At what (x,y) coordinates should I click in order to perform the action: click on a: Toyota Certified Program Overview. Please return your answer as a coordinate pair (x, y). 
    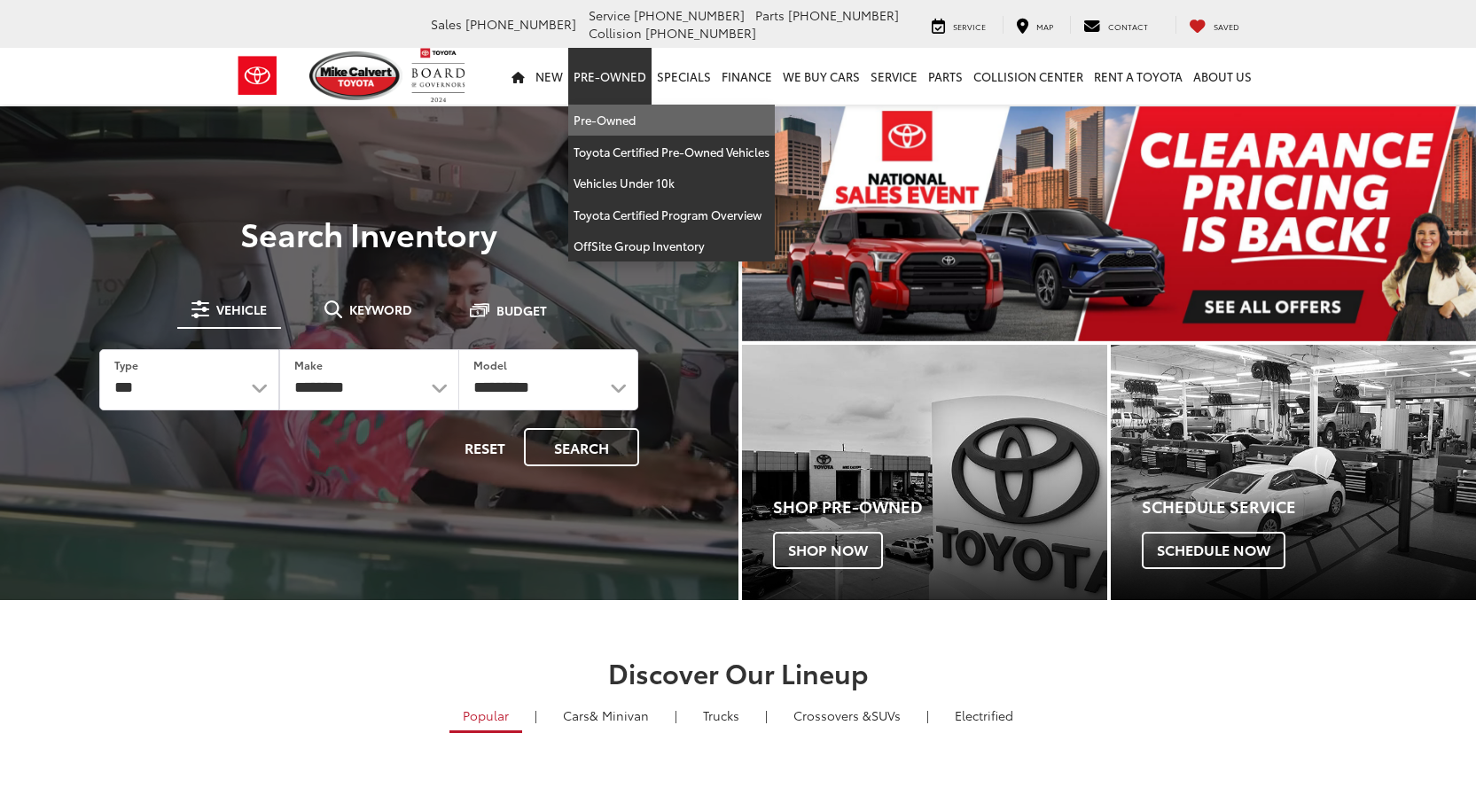
    Looking at the image, I should click on (671, 215).